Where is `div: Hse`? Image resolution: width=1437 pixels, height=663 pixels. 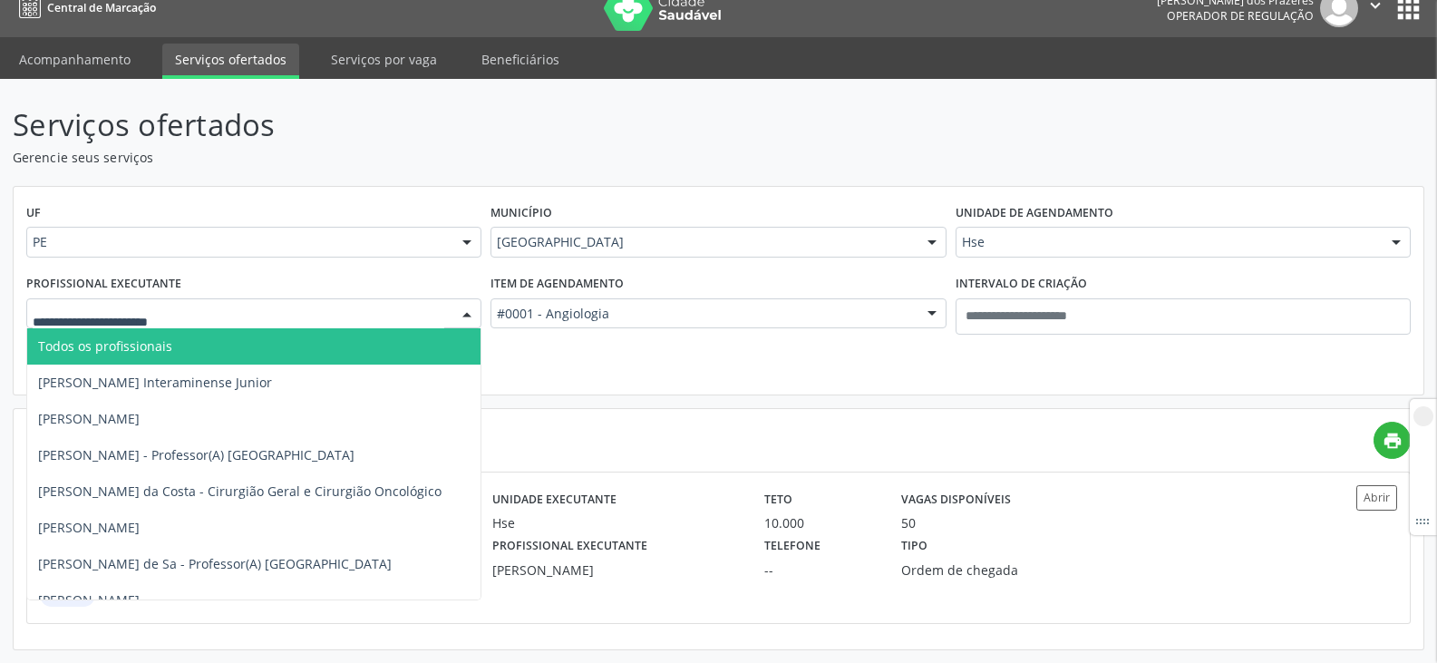 div: Hse is located at coordinates (615, 522).